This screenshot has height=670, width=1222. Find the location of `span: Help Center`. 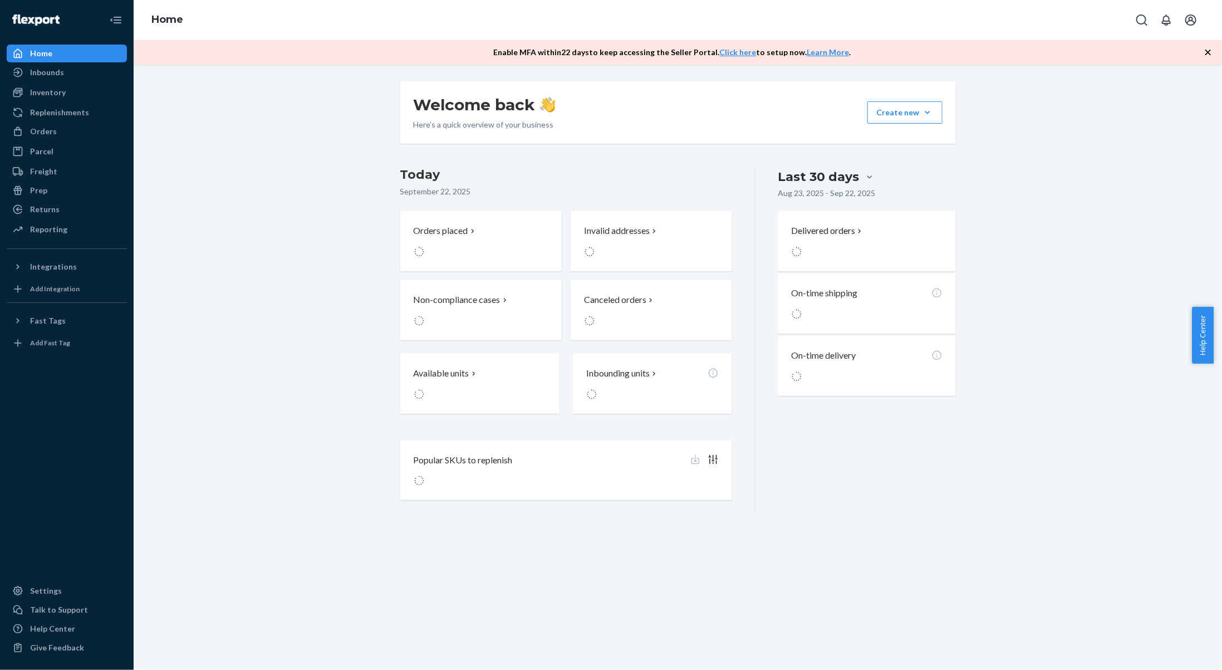

span: Help Center is located at coordinates (1202, 335).